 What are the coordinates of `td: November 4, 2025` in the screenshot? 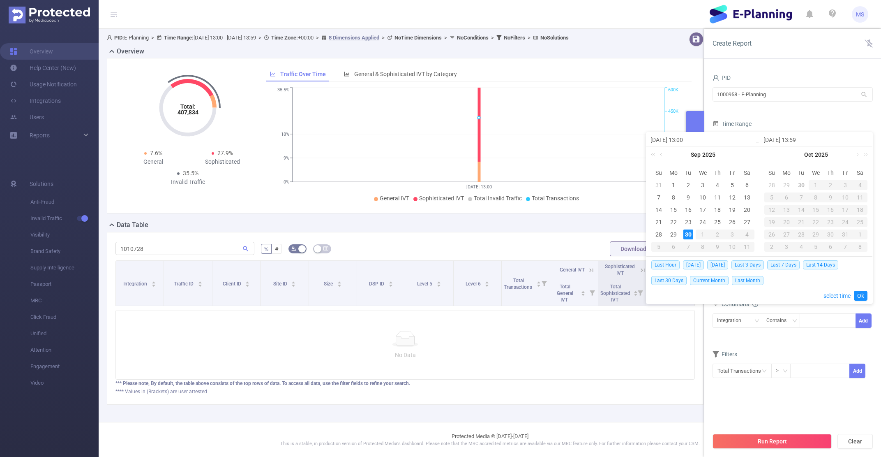 It's located at (802, 247).